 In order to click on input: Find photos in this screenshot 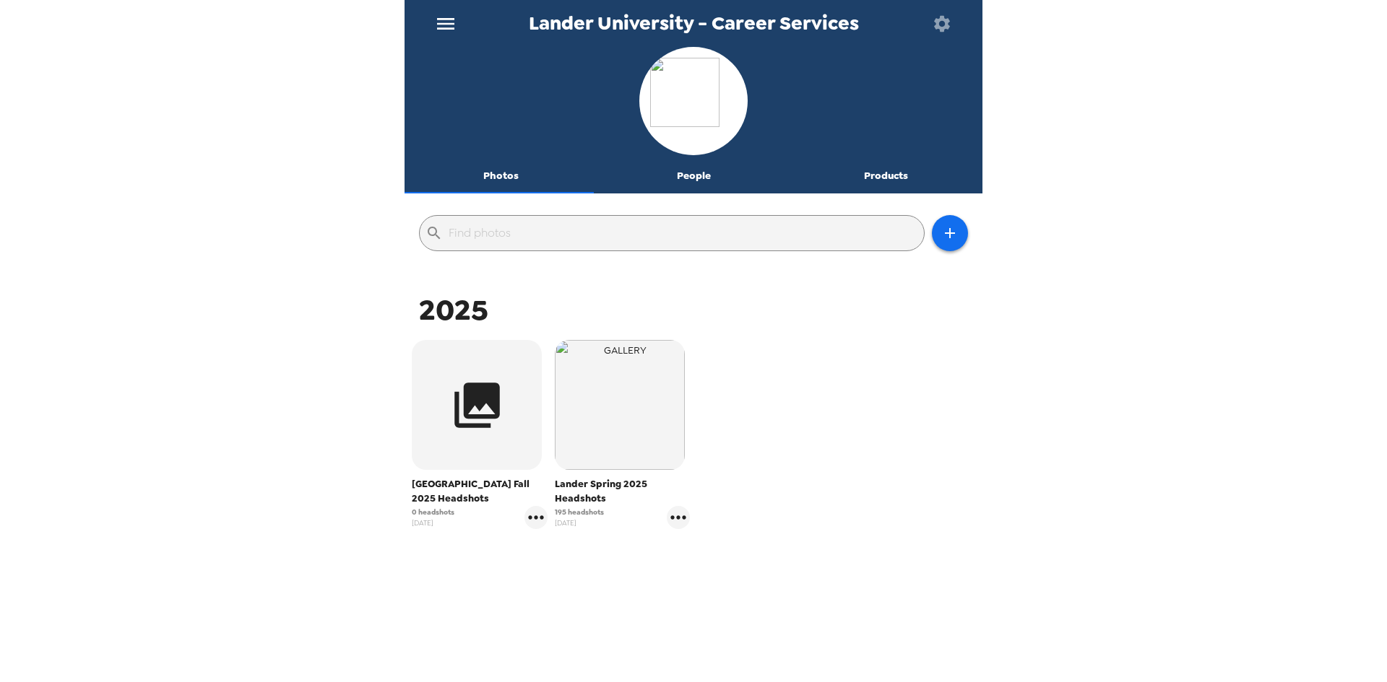, I will do `click(683, 233)`.